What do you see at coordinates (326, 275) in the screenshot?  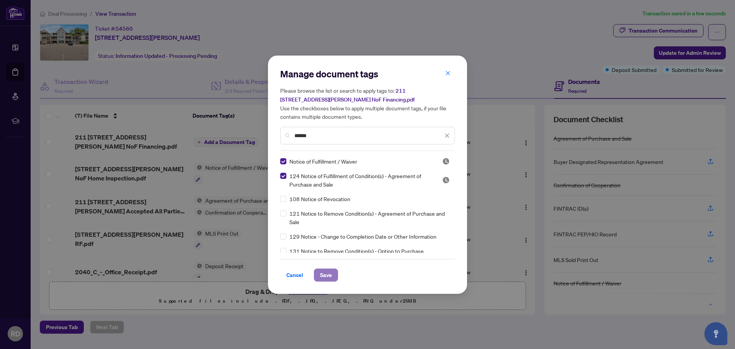 I see `span: Save` at bounding box center [326, 275].